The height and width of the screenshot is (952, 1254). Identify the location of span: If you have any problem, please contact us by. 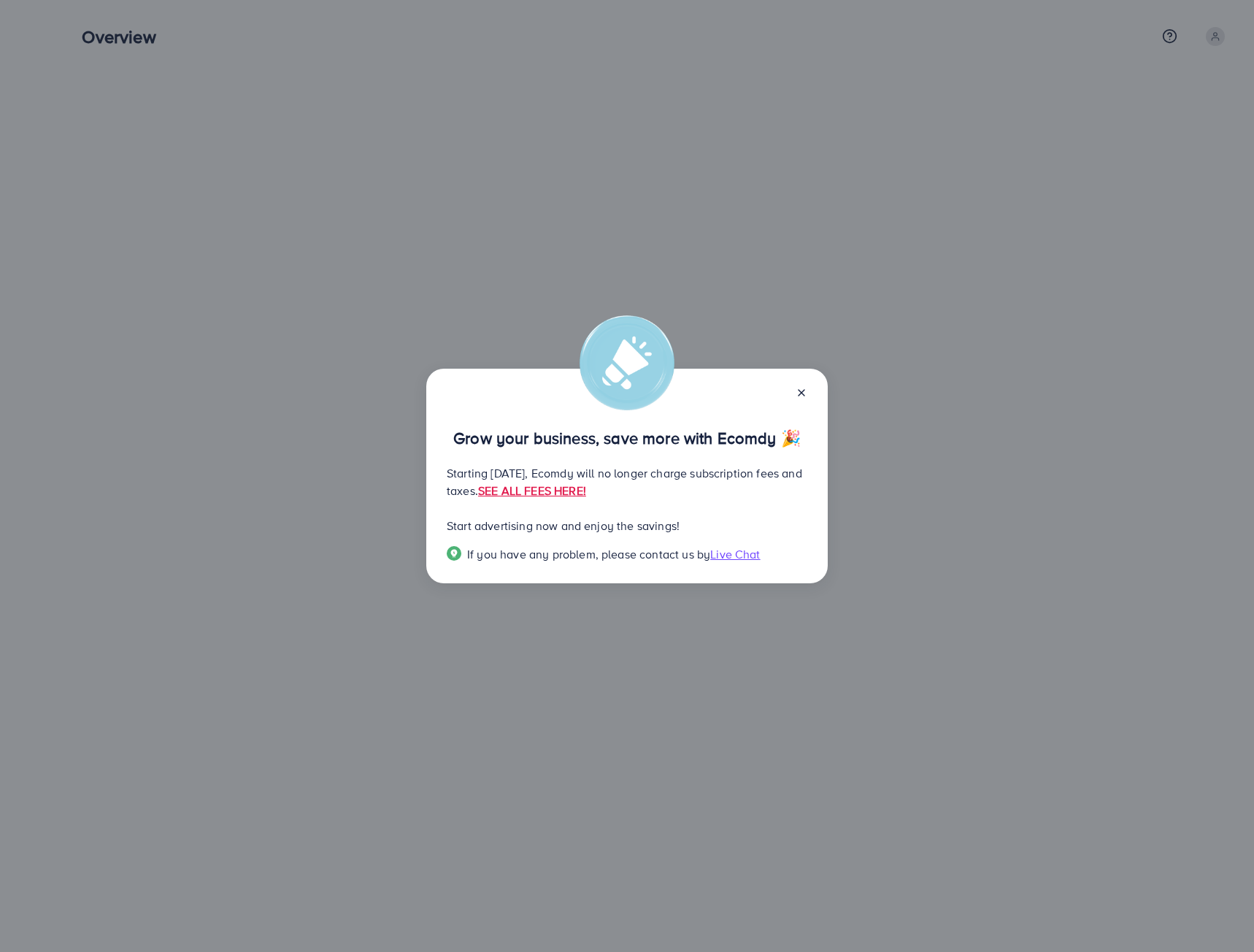
(588, 554).